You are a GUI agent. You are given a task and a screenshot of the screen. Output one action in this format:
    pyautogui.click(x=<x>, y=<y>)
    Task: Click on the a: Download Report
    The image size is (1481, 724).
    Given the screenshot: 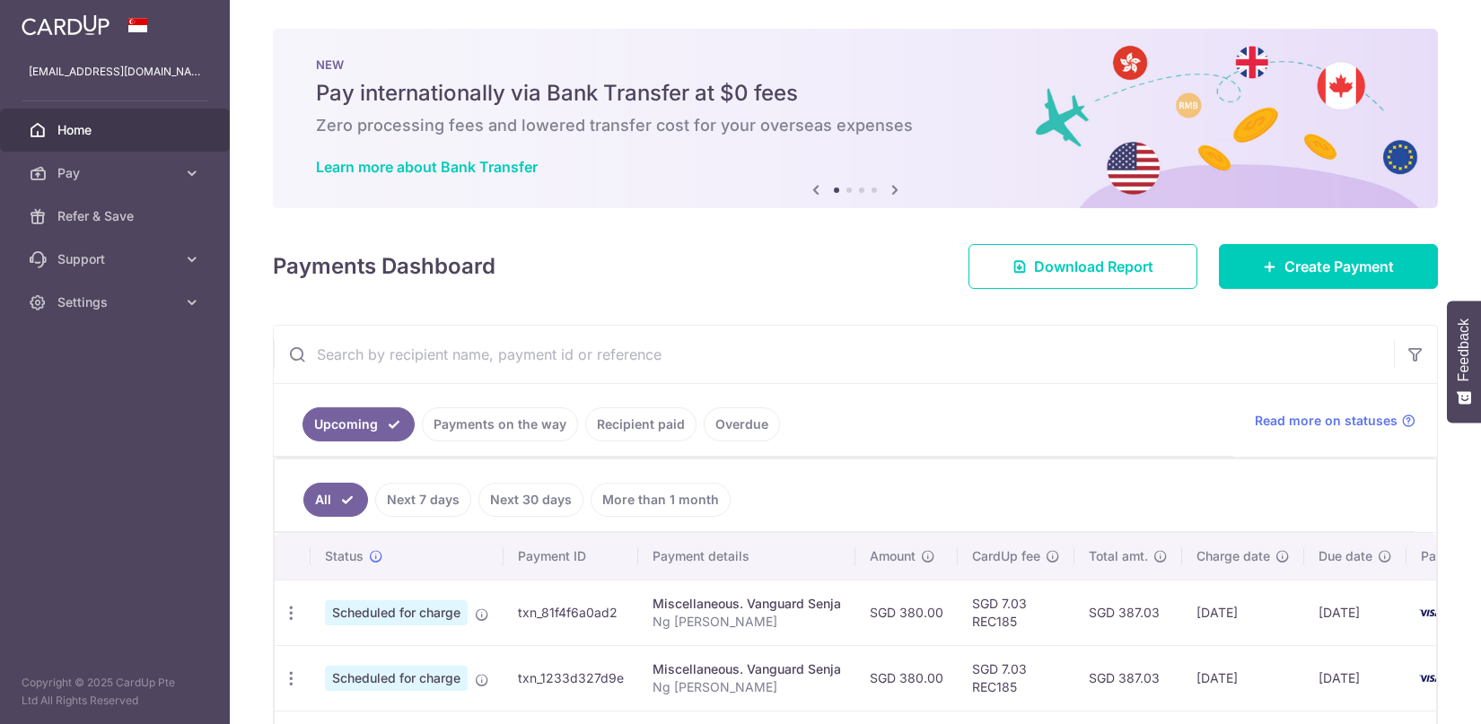 What is the action you would take?
    pyautogui.click(x=1082, y=267)
    